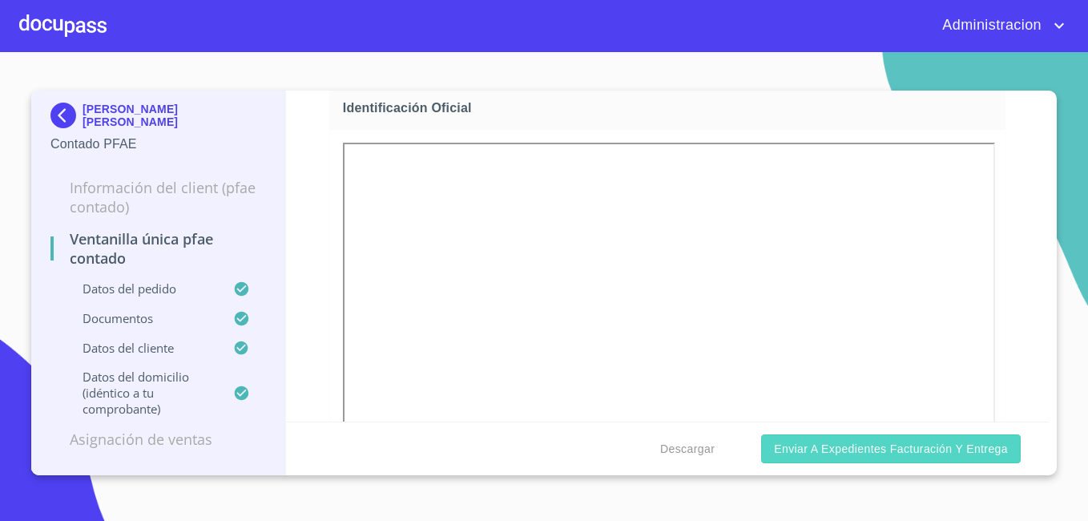 Image resolution: width=1088 pixels, height=521 pixels. Describe the element at coordinates (688, 449) in the screenshot. I see `span: Descargar` at that location.